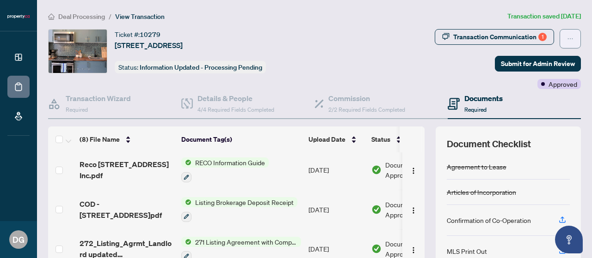 The image size is (592, 258). I want to click on span: Information Updated - Processing Pending, so click(201, 68).